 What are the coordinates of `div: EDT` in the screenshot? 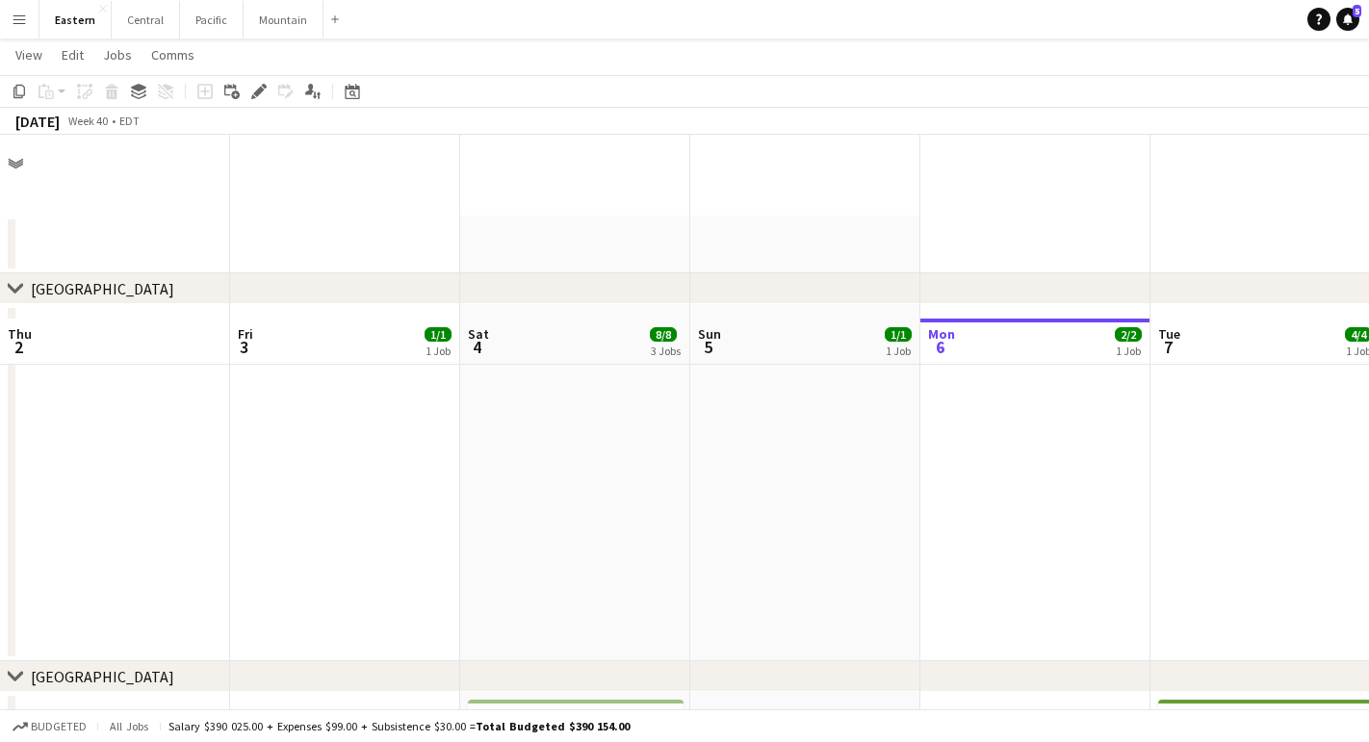 It's located at (129, 120).